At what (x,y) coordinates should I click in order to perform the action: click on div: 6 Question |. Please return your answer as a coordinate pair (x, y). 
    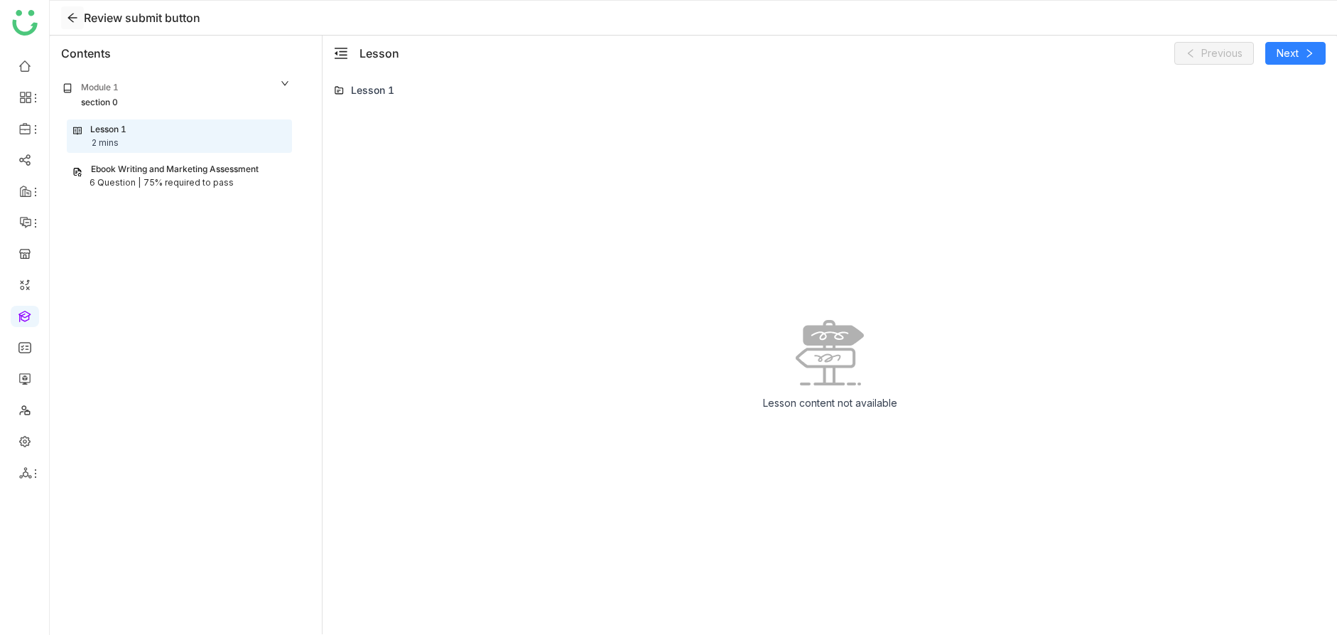
    Looking at the image, I should click on (115, 183).